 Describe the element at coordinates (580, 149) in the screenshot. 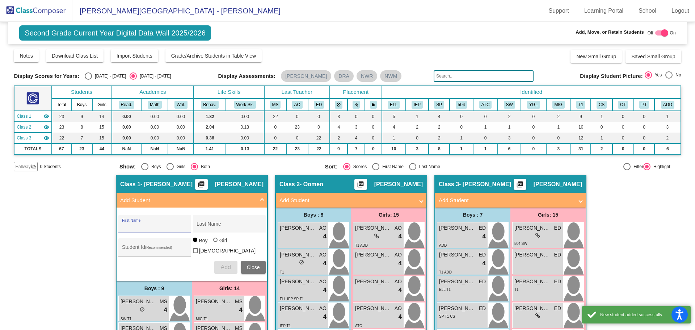

I see `td: 31` at that location.